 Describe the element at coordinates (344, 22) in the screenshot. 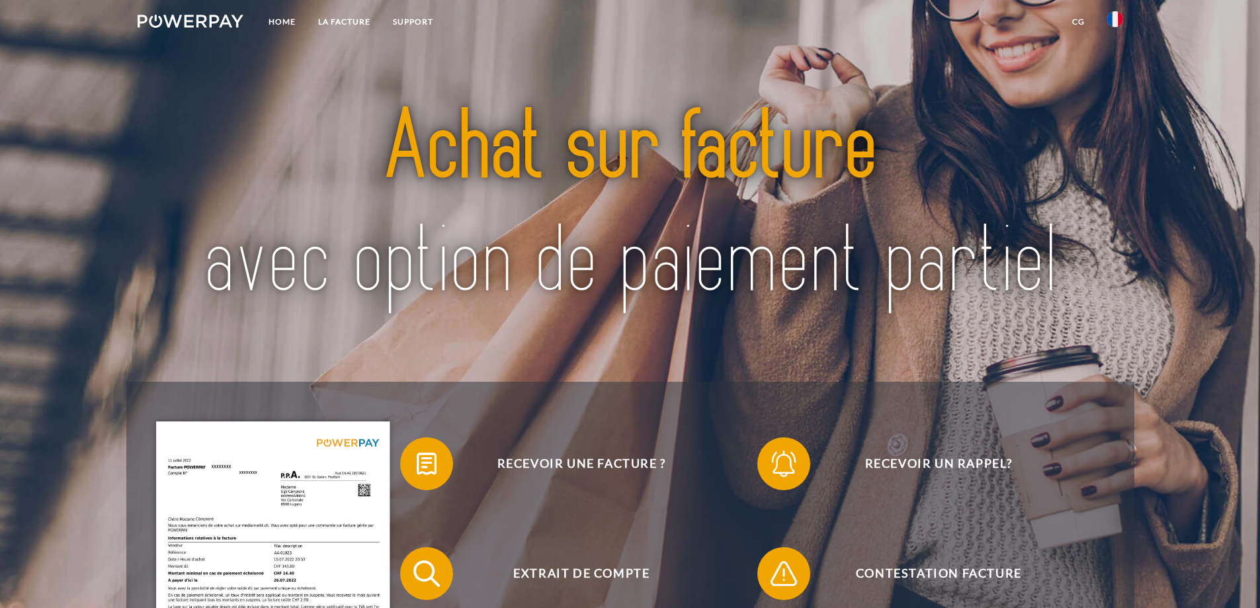

I see `a: LA FACTURE` at that location.